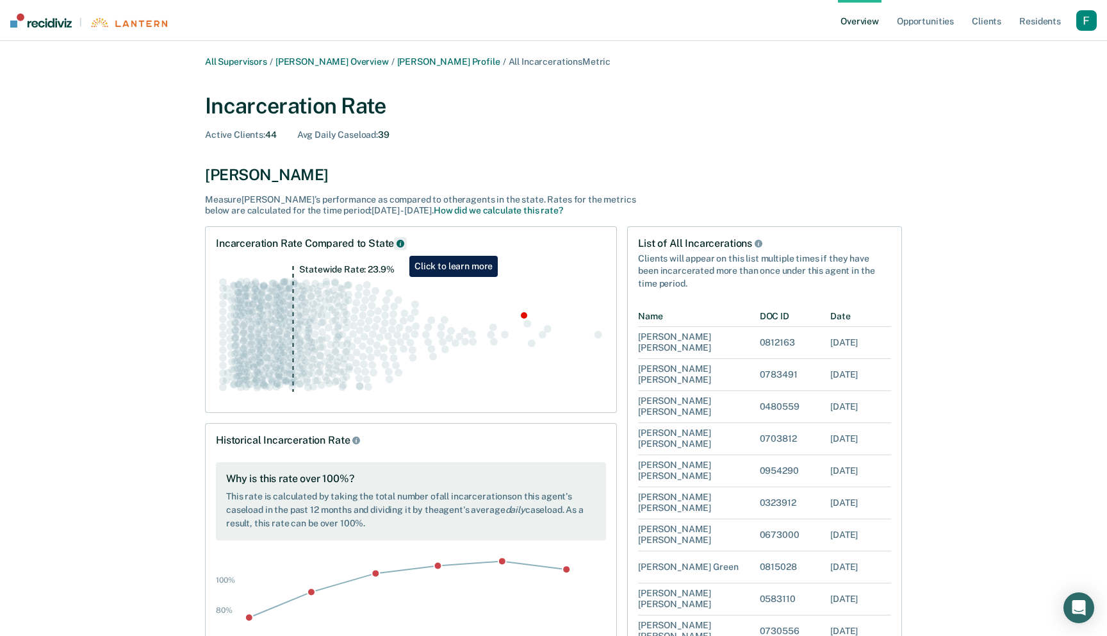 The height and width of the screenshot is (636, 1107). I want to click on div: 0783491, so click(779, 375).